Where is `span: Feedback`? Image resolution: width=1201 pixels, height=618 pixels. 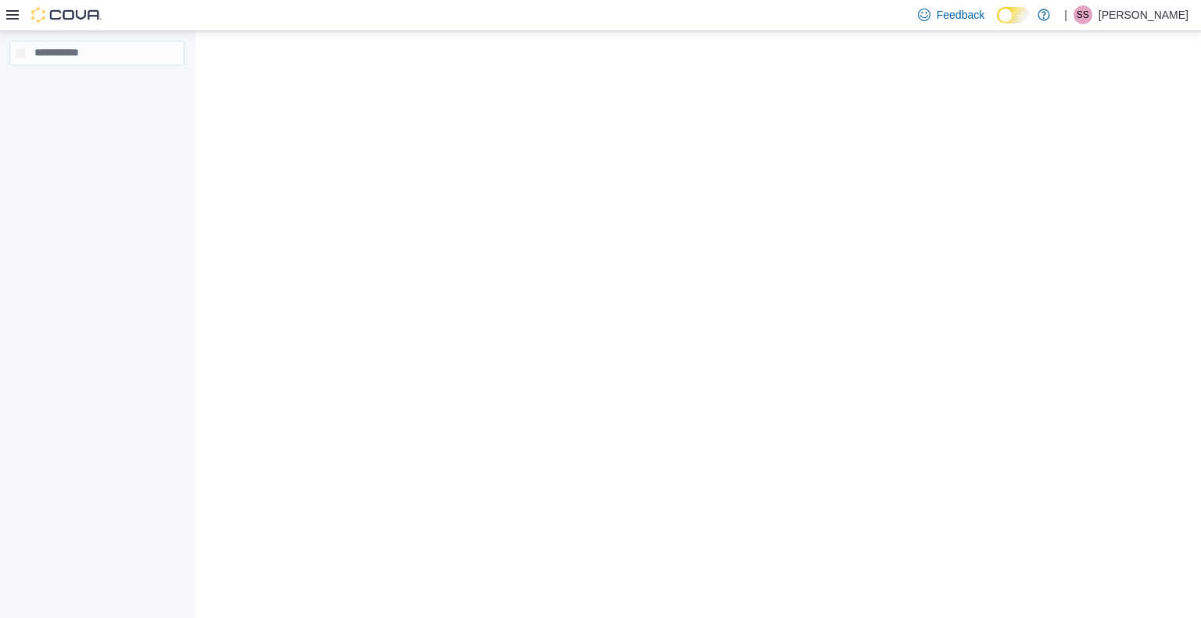
span: Feedback is located at coordinates (960, 15).